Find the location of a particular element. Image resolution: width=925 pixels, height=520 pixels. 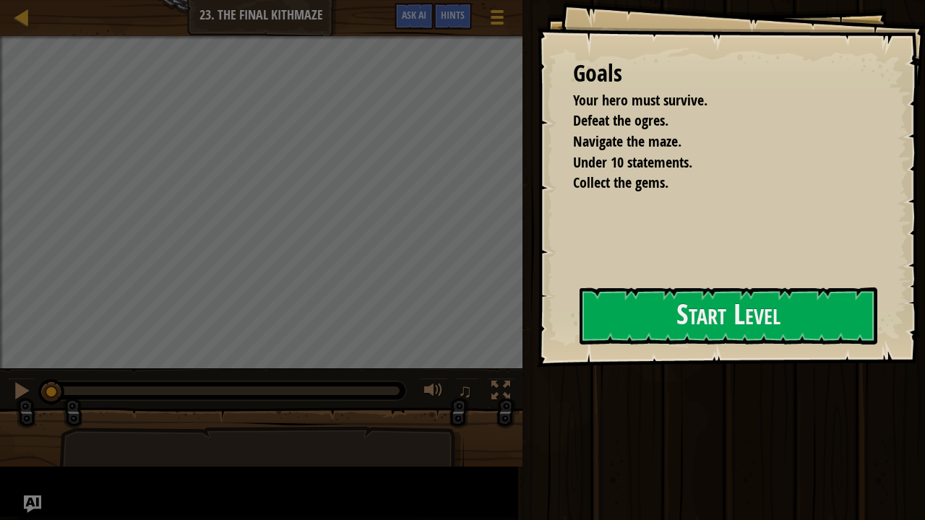

li: Your hero must survive. is located at coordinates (713, 100).